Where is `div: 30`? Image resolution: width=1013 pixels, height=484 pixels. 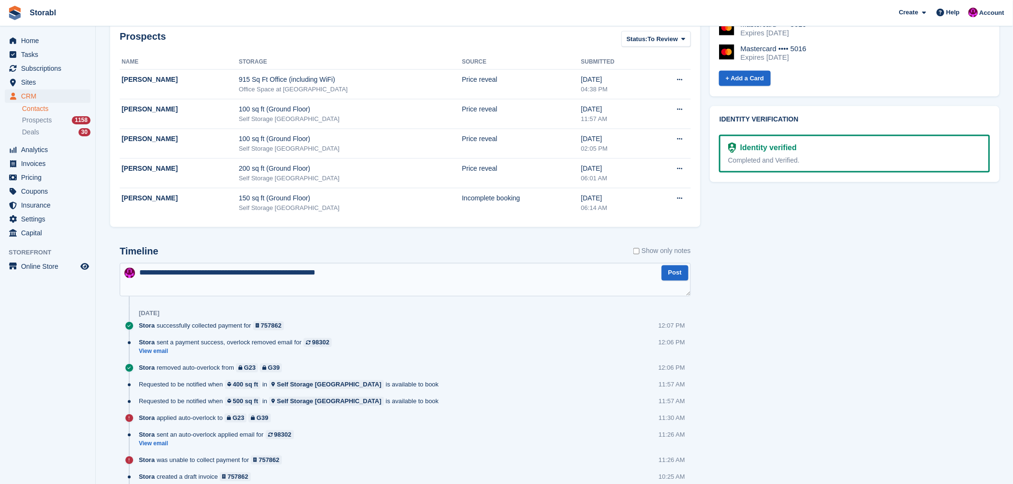 div: 30 is located at coordinates (84, 132).